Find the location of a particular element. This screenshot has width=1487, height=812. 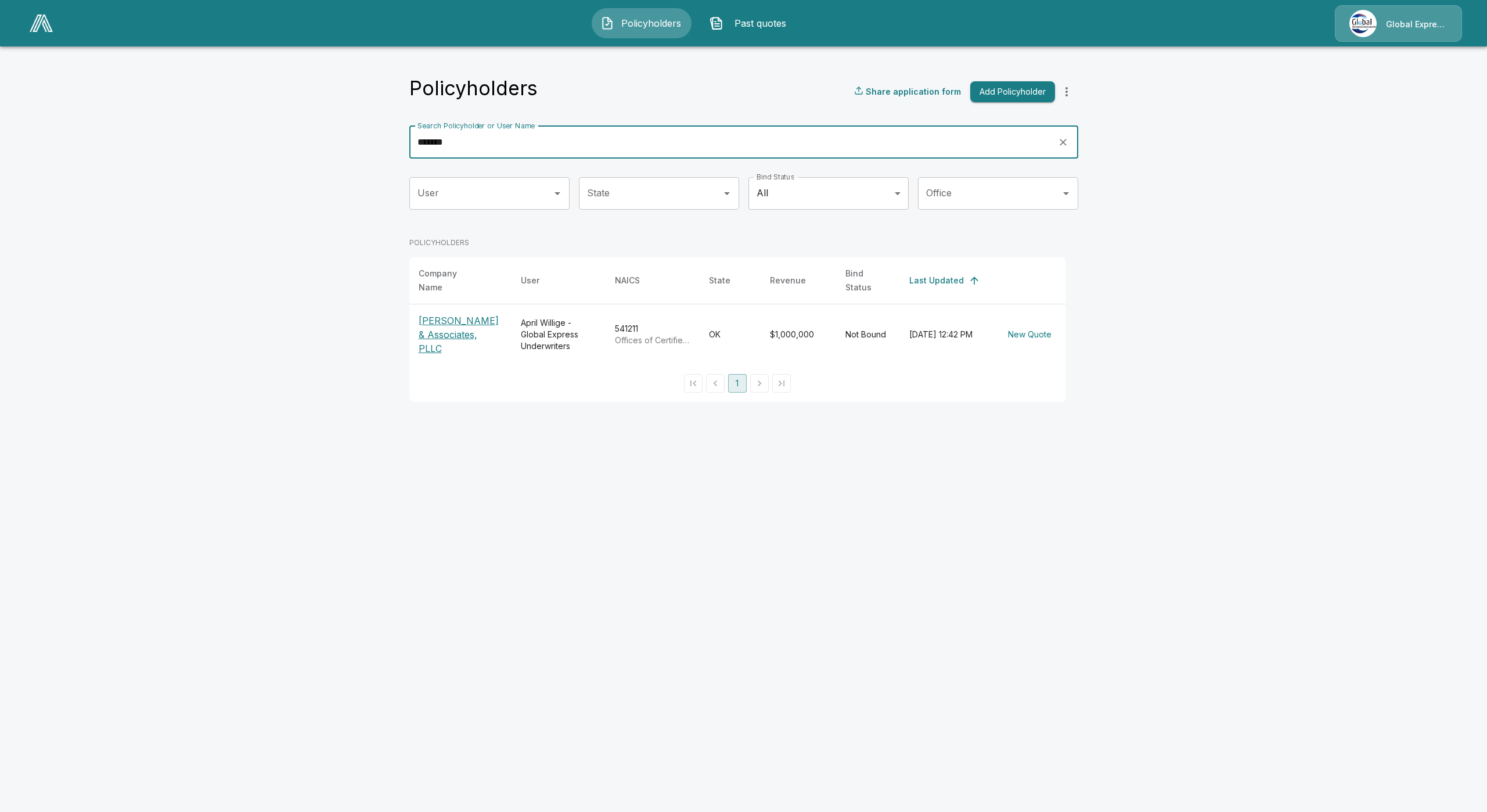

table: simple table is located at coordinates (738, 310).